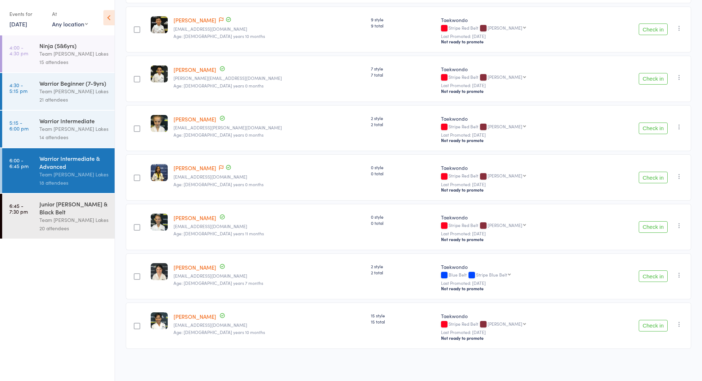 Image resolution: width=702 pixels, height=381 pixels. What do you see at coordinates (269, 128) in the screenshot?
I see `small: krystel.nield@gmail.com` at bounding box center [269, 128].